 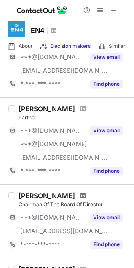 I want to click on span: Similar, so click(x=117, y=46).